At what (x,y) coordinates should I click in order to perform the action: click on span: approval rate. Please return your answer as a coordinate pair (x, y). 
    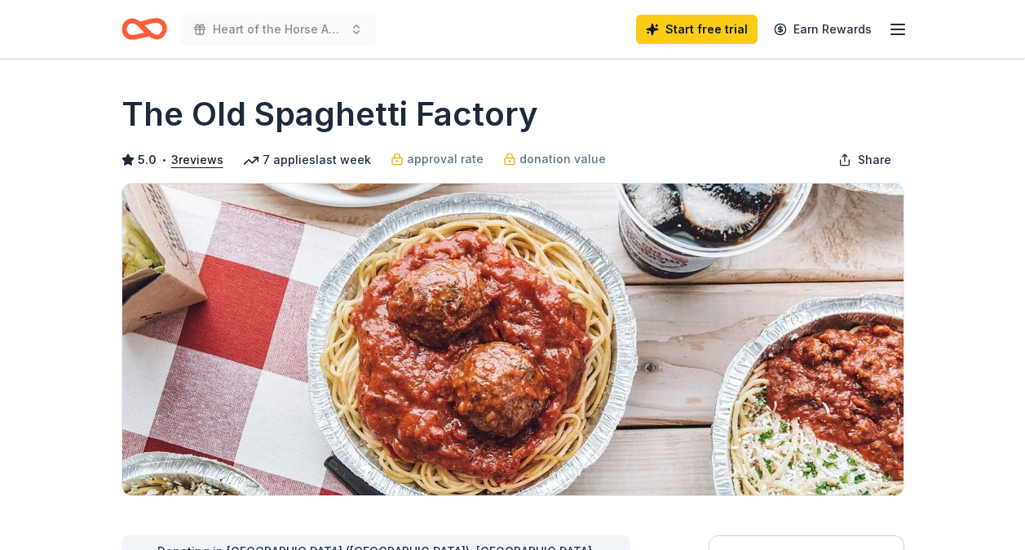
    Looking at the image, I should click on (445, 159).